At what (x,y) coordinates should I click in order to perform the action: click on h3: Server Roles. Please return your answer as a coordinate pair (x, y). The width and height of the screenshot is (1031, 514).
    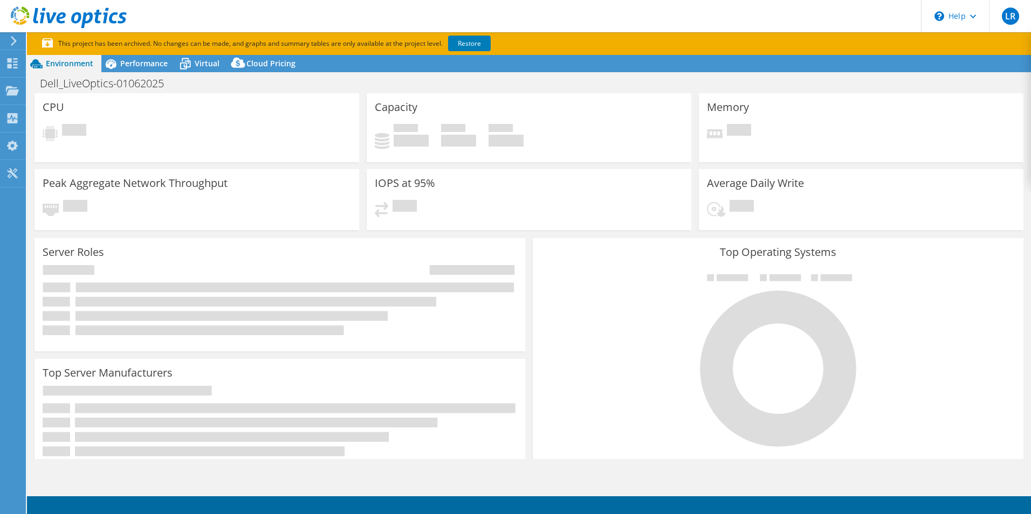
    Looking at the image, I should click on (73, 252).